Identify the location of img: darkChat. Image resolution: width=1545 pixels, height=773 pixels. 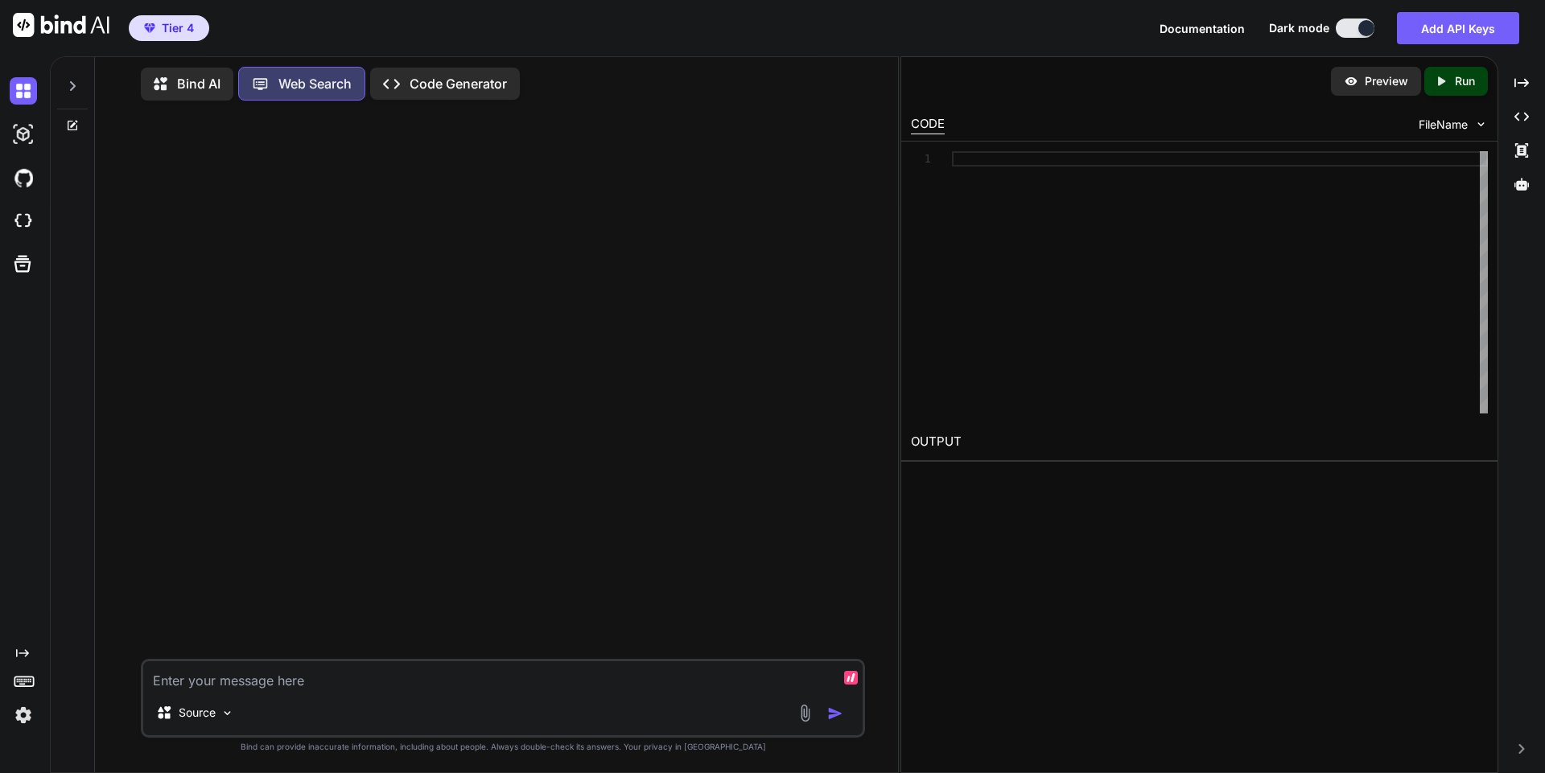
(23, 91).